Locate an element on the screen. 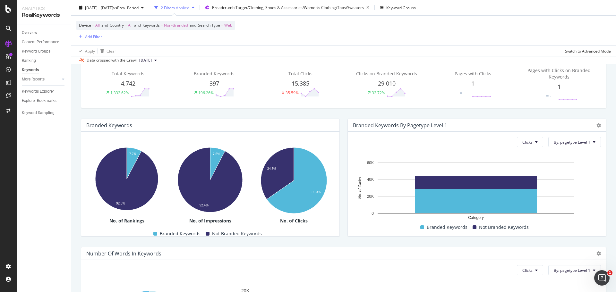 Image resolution: width=616 pixels, height=292 pixels. text: 7.7% is located at coordinates (133, 154).